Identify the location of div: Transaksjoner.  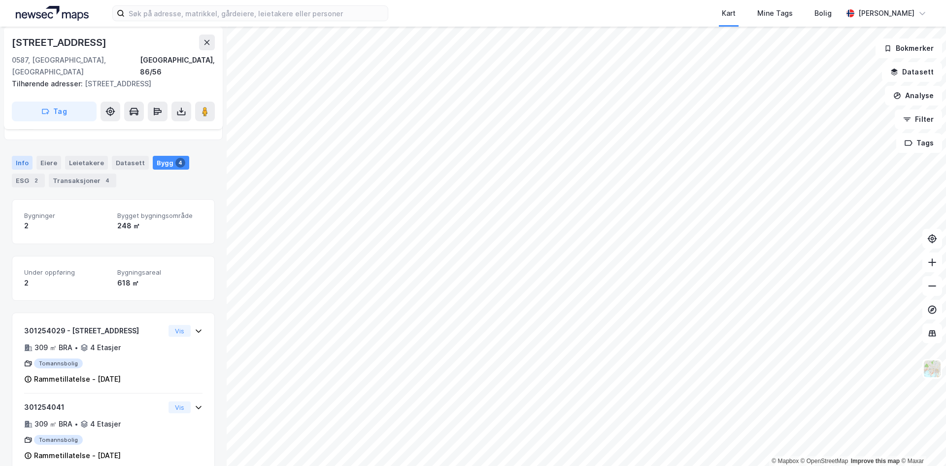
(82, 180).